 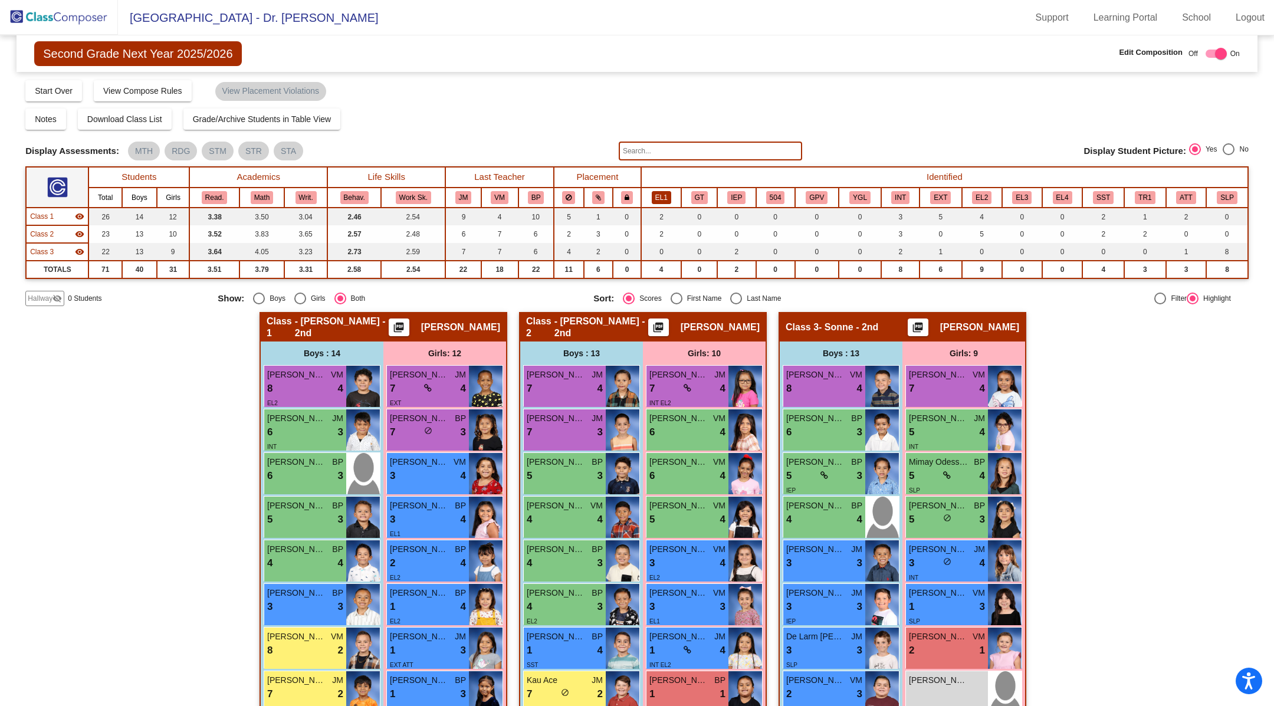 What do you see at coordinates (275, 298) in the screenshot?
I see `div: Boys` at bounding box center [275, 298].